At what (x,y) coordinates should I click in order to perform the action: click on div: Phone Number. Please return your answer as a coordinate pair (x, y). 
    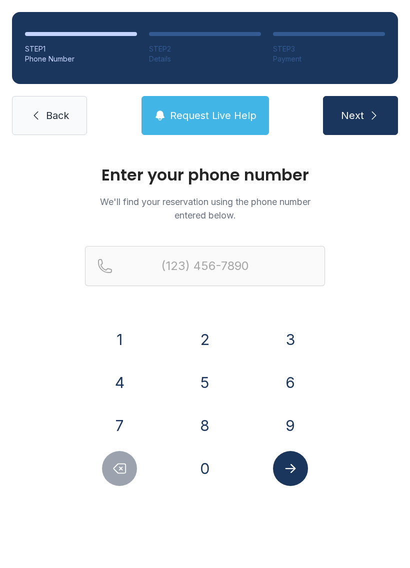
    Looking at the image, I should click on (81, 59).